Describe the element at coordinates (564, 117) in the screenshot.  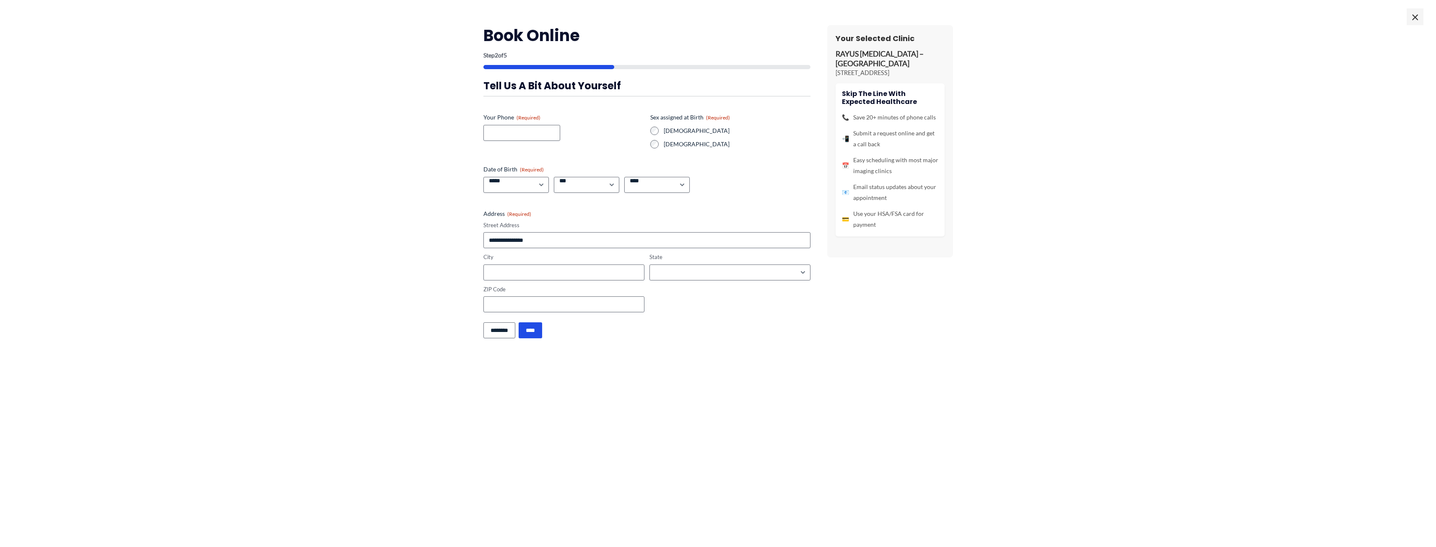
I see `label: Your Phone` at that location.